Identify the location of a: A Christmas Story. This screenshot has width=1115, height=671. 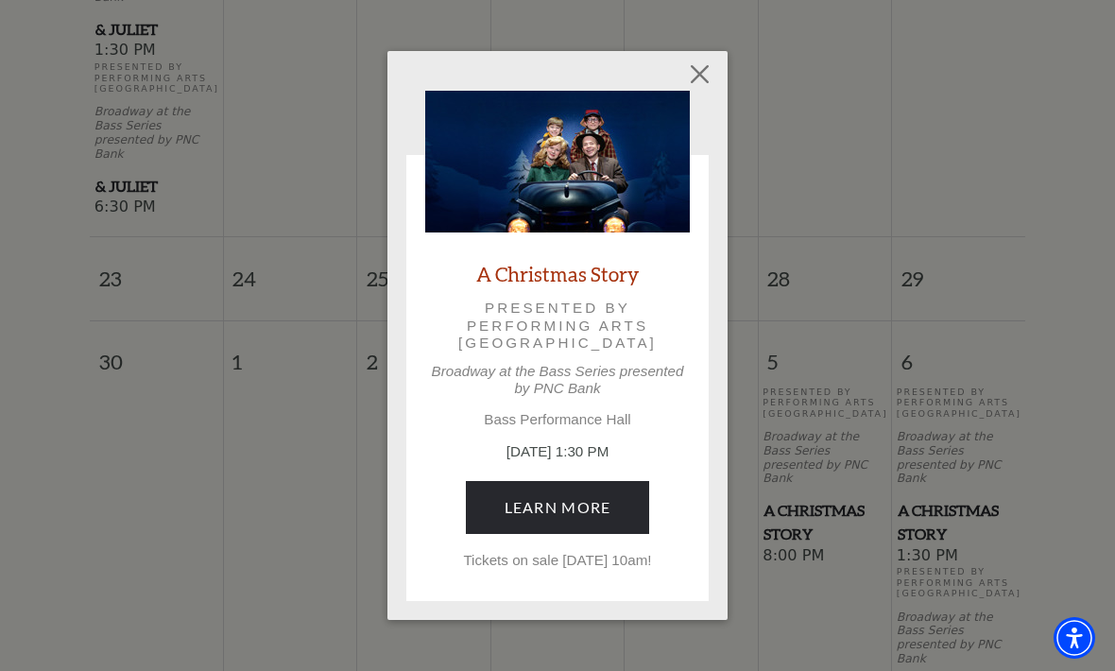
(557, 273).